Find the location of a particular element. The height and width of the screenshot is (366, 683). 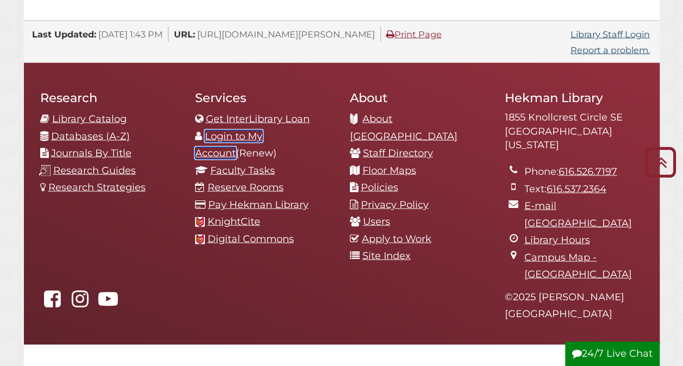

a: Users is located at coordinates (377, 222).